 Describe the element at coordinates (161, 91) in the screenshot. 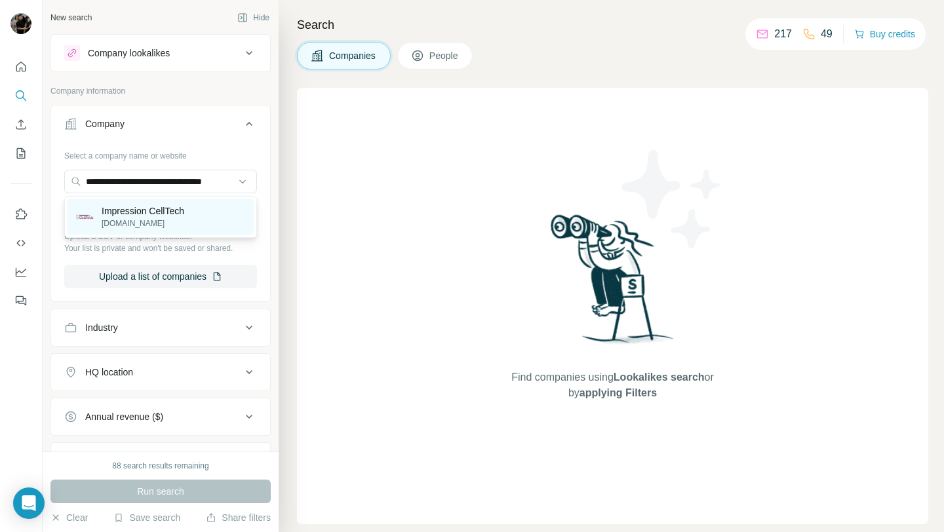

I see `p: Company information` at that location.